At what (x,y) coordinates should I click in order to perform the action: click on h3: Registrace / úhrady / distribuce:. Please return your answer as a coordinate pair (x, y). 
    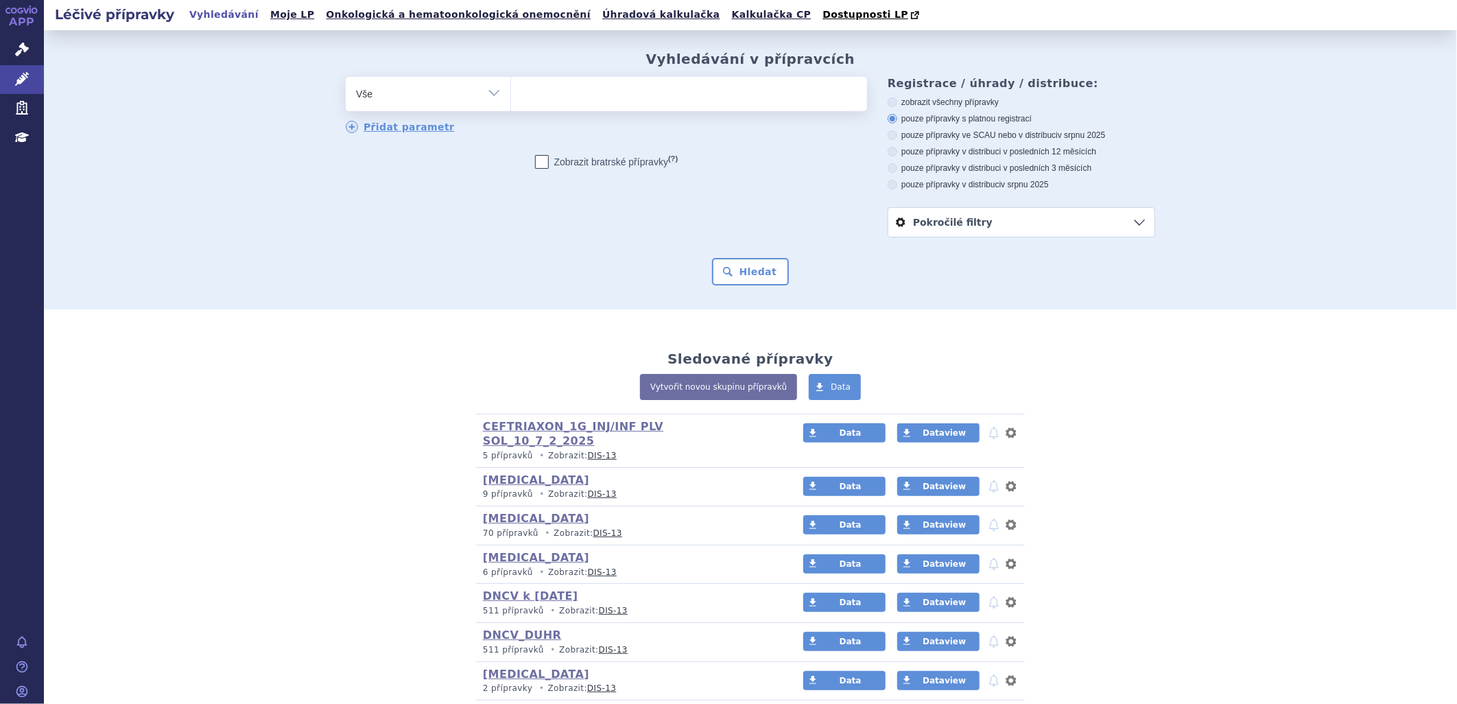
    Looking at the image, I should click on (1022, 83).